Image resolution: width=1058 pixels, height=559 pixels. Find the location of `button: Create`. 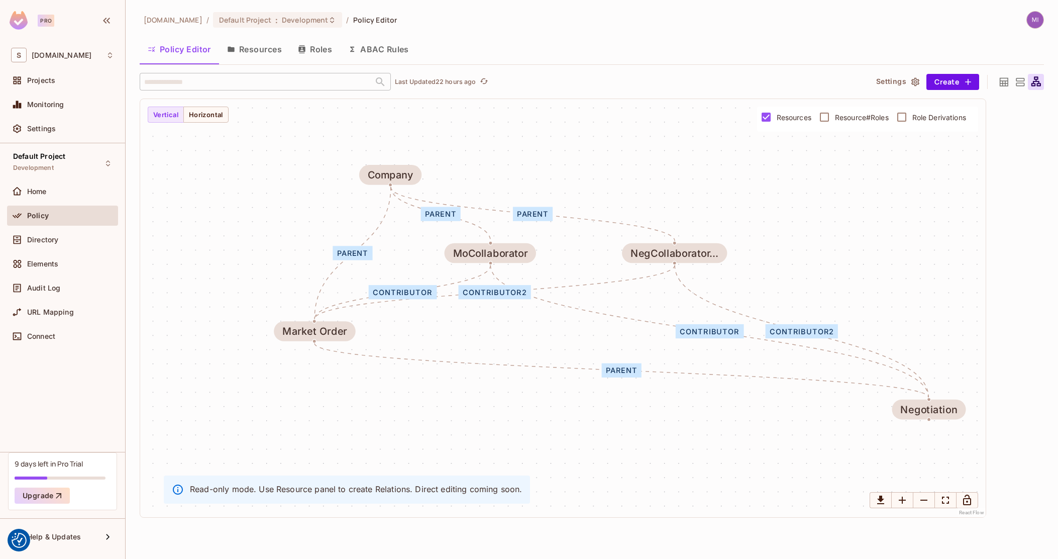

button: Create is located at coordinates (953, 82).